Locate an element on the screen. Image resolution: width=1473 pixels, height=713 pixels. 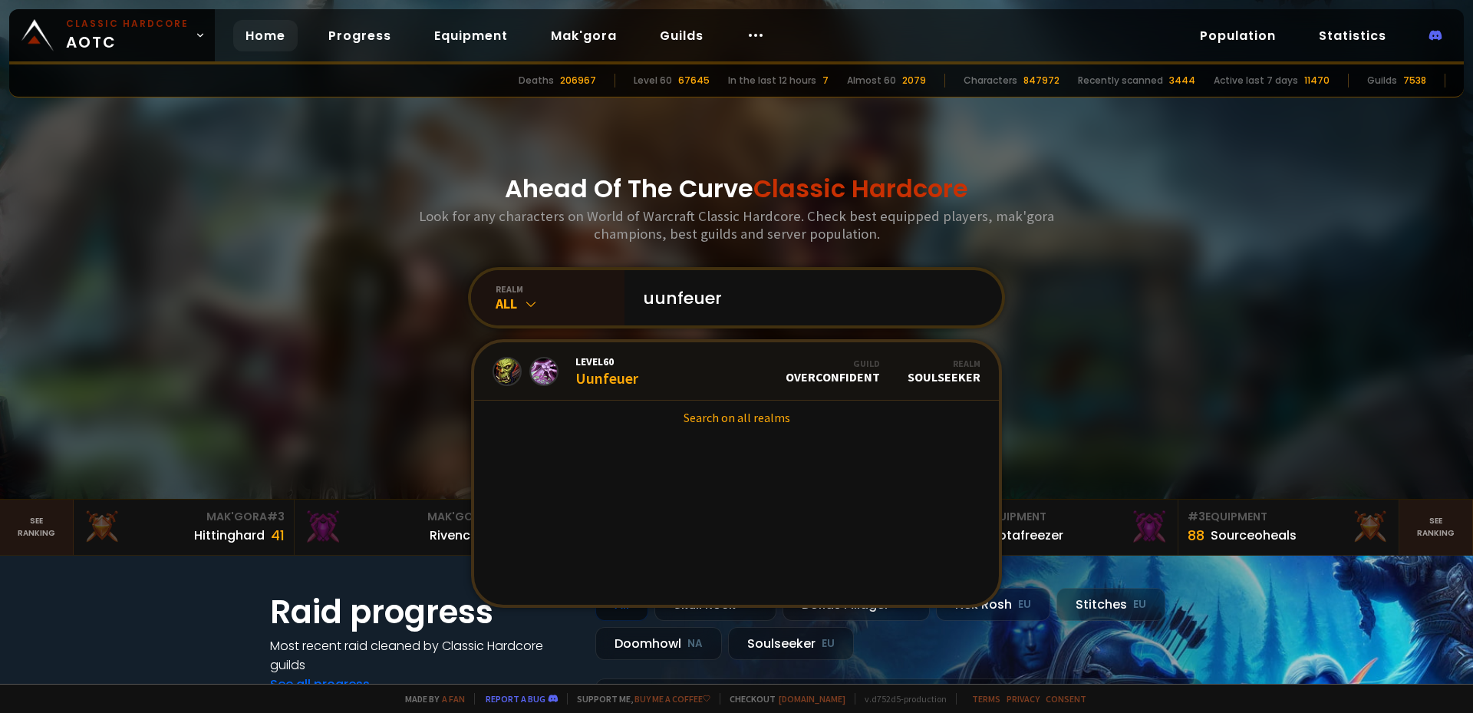
div: Guild is located at coordinates (832, 363).